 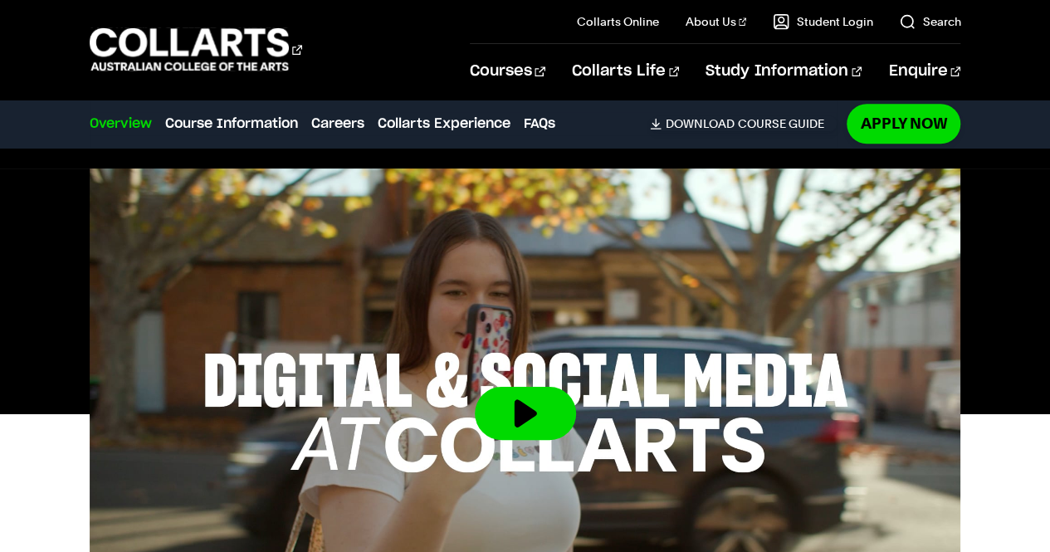 I want to click on a: Student Login, so click(x=823, y=22).